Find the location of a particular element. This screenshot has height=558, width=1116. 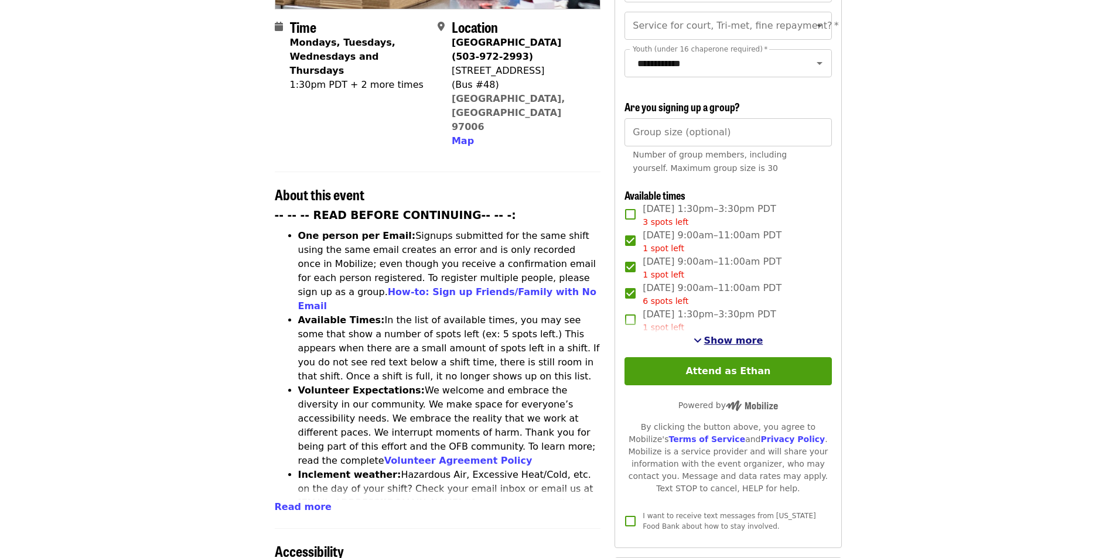

span: Are you signing up a group? is located at coordinates (682, 107).